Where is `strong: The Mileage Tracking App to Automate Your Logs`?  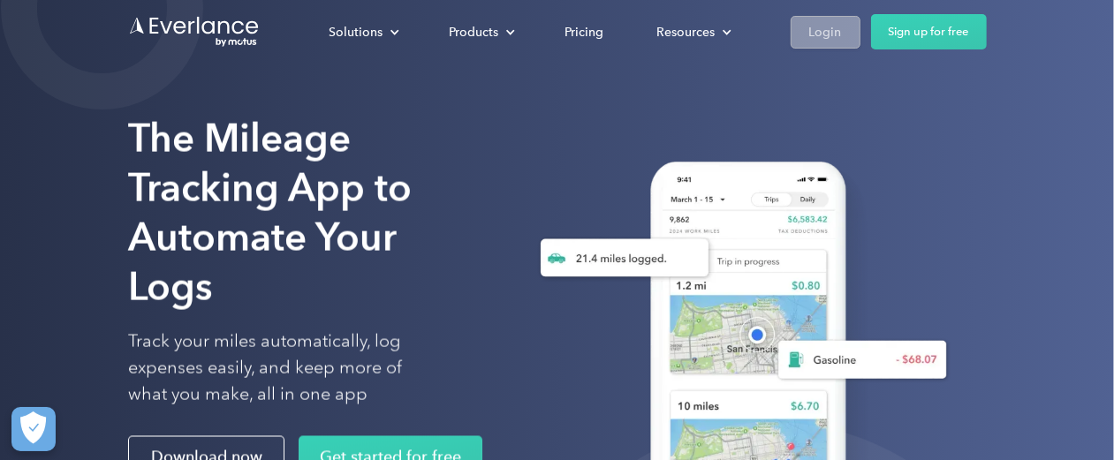
strong: The Mileage Tracking App to Automate Your Logs is located at coordinates (270, 212).